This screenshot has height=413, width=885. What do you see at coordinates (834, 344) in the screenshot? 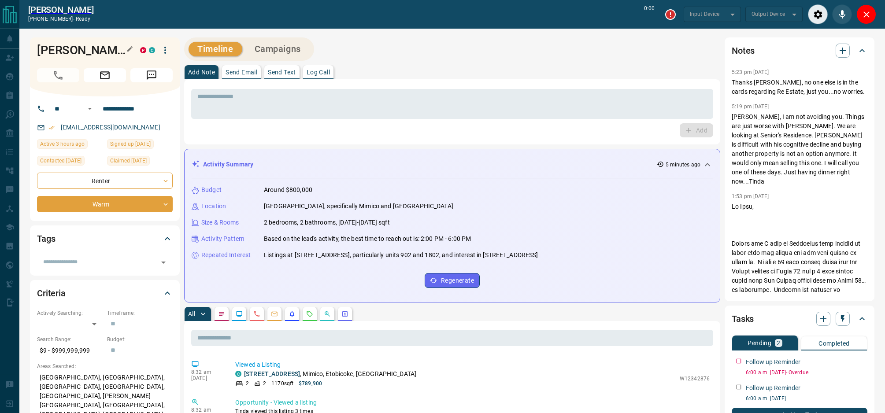
I see `p: Completed` at bounding box center [834, 344].